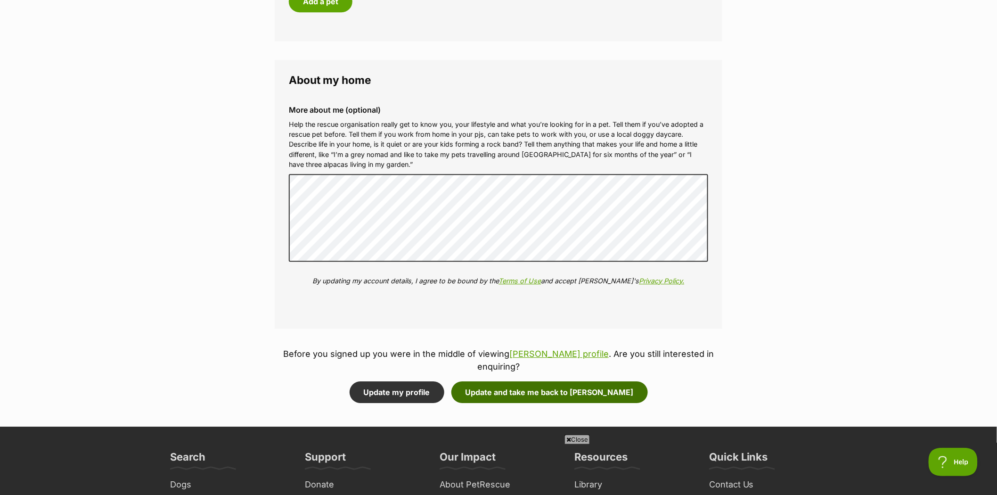  I want to click on a: Dogs, so click(229, 484).